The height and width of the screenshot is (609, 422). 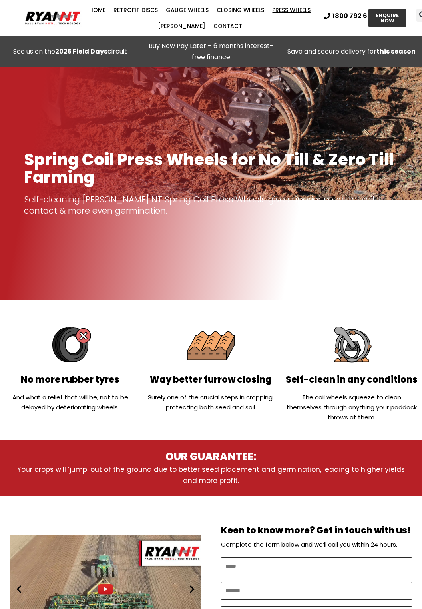 What do you see at coordinates (388, 18) in the screenshot?
I see `a: ENQUIRE NOW` at bounding box center [388, 18].